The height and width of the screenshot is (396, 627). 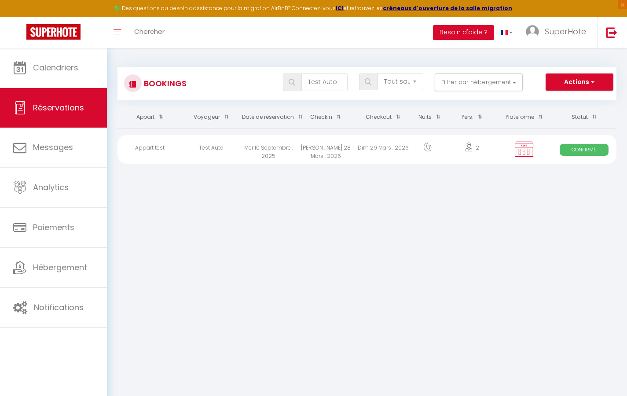 I want to click on button: Filtrer par hébergement, so click(x=478, y=82).